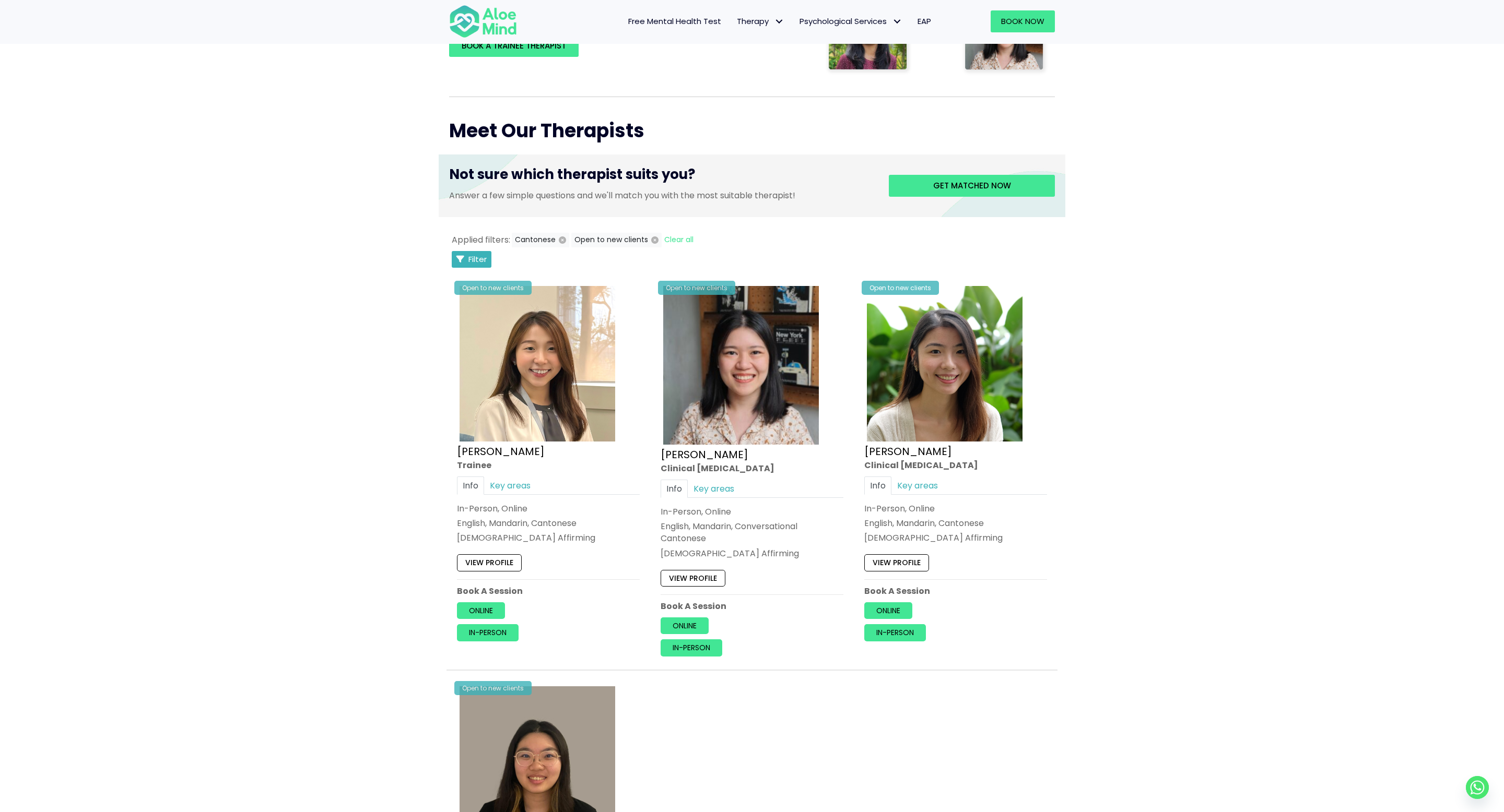 Image resolution: width=1504 pixels, height=812 pixels. I want to click on span: Free Mental Health Test, so click(675, 20).